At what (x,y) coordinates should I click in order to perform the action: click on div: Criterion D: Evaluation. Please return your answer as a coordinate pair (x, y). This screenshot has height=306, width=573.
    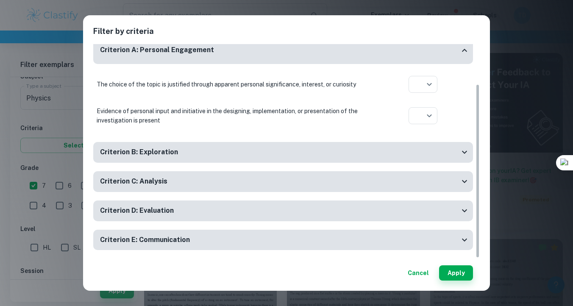
    Looking at the image, I should click on (283, 211).